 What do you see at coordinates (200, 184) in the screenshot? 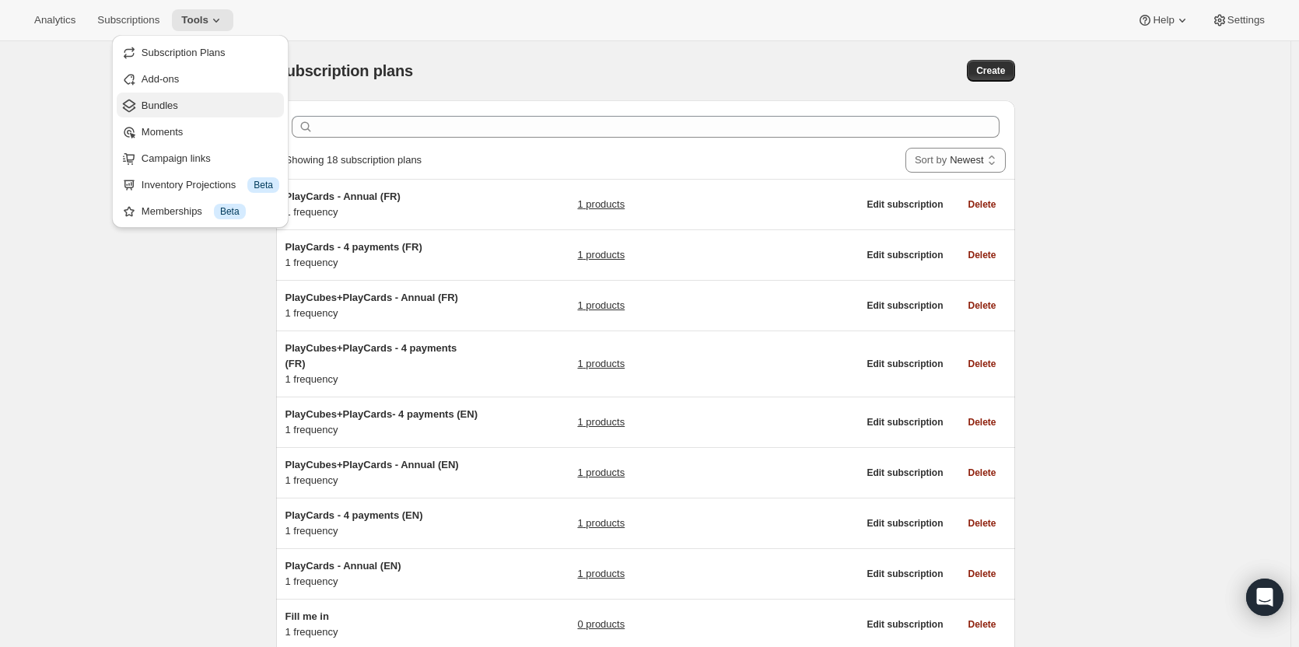
I see `button: Inventory Projections` at bounding box center [200, 184].